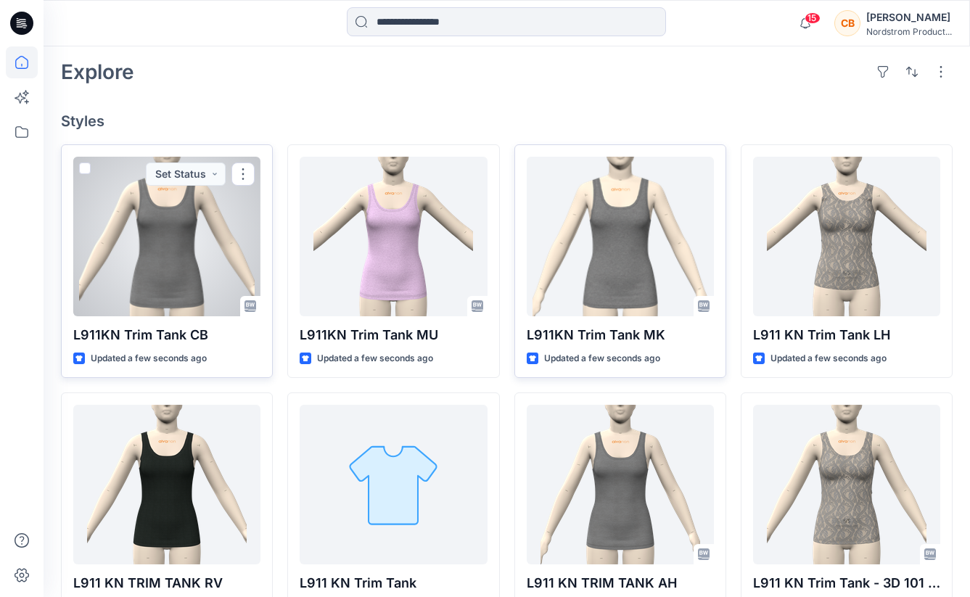 The height and width of the screenshot is (597, 970). What do you see at coordinates (393, 484) in the screenshot?
I see `a: L911 KN Trim Tank` at bounding box center [393, 484].